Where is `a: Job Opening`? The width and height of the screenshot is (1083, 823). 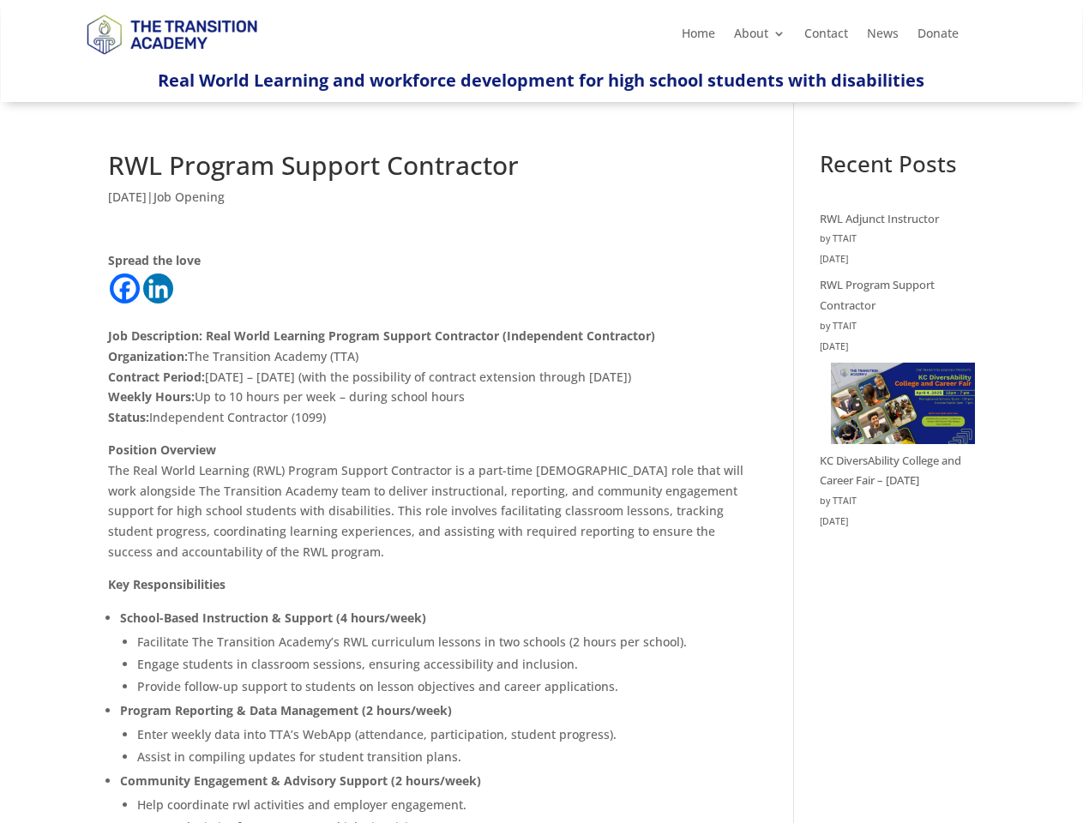
a: Job Opening is located at coordinates (189, 196).